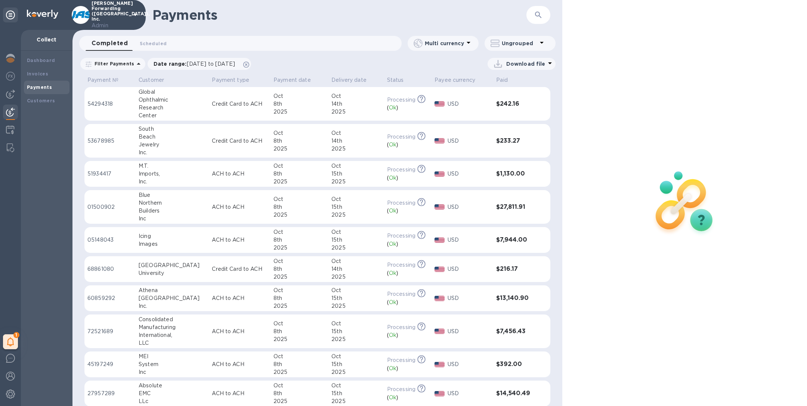  Describe the element at coordinates (172, 244) in the screenshot. I see `div: Images` at that location.